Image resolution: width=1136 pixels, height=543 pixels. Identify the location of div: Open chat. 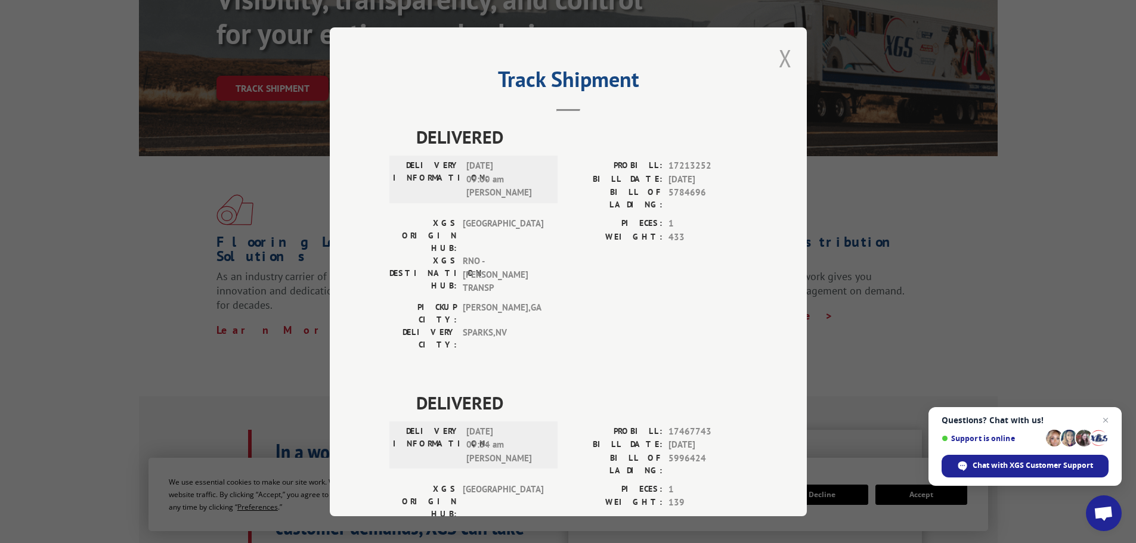
(1104, 514).